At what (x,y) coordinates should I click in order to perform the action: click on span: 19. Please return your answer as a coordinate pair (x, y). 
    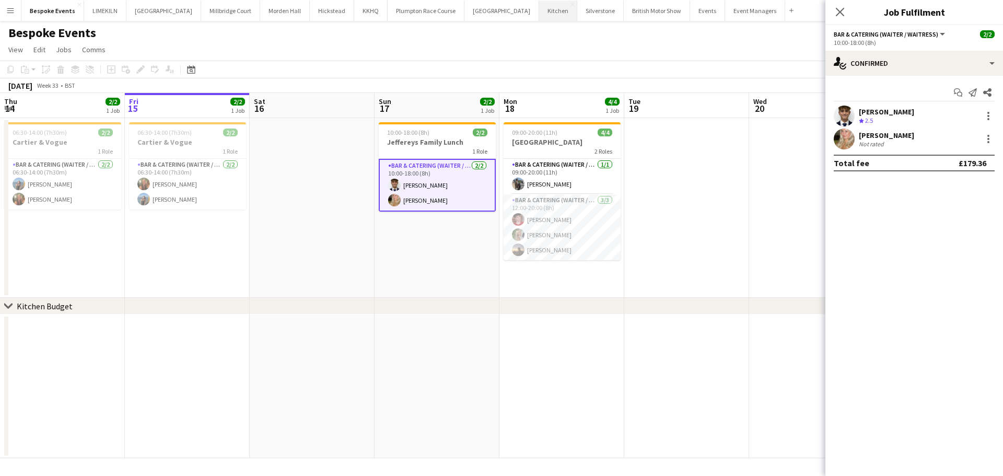
    Looking at the image, I should click on (633, 108).